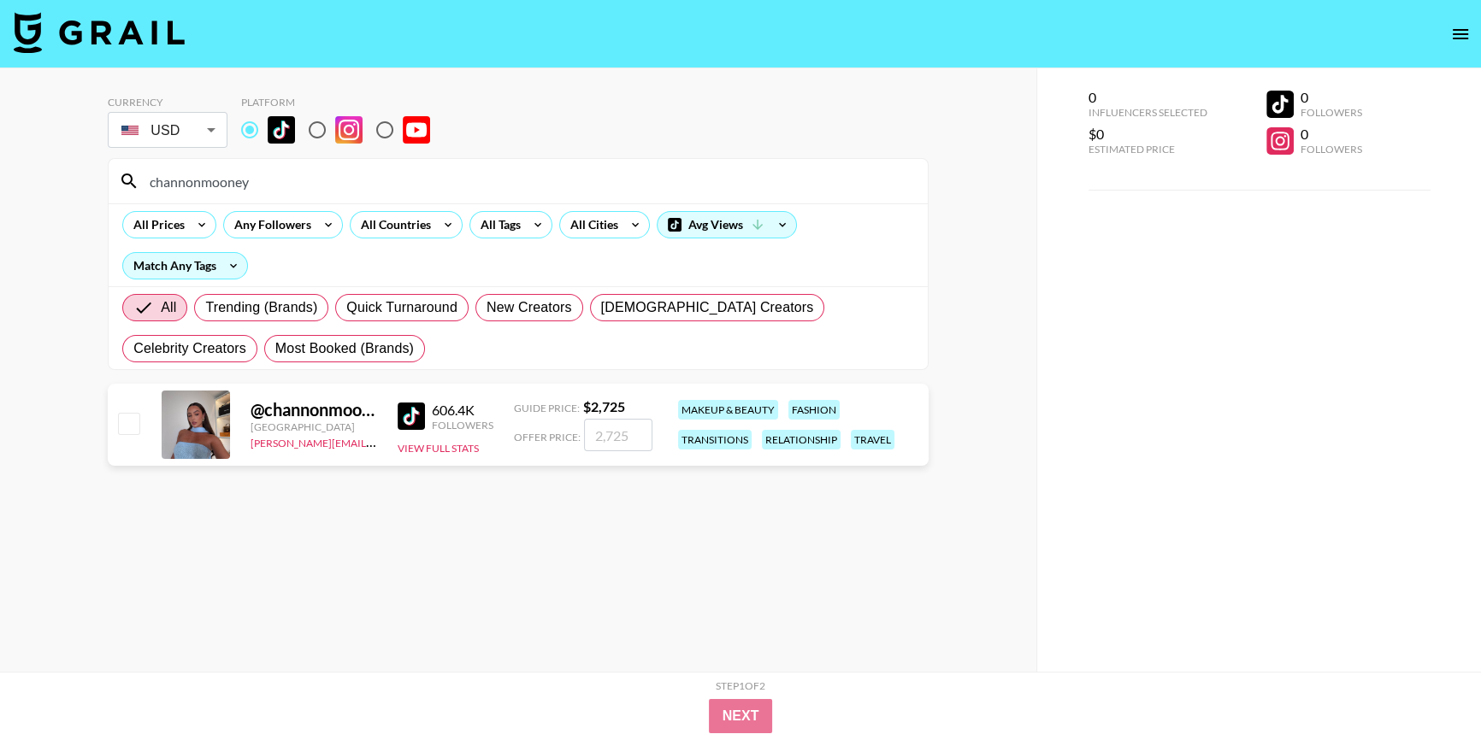 The width and height of the screenshot is (1481, 740). I want to click on button: Next, so click(740, 716).